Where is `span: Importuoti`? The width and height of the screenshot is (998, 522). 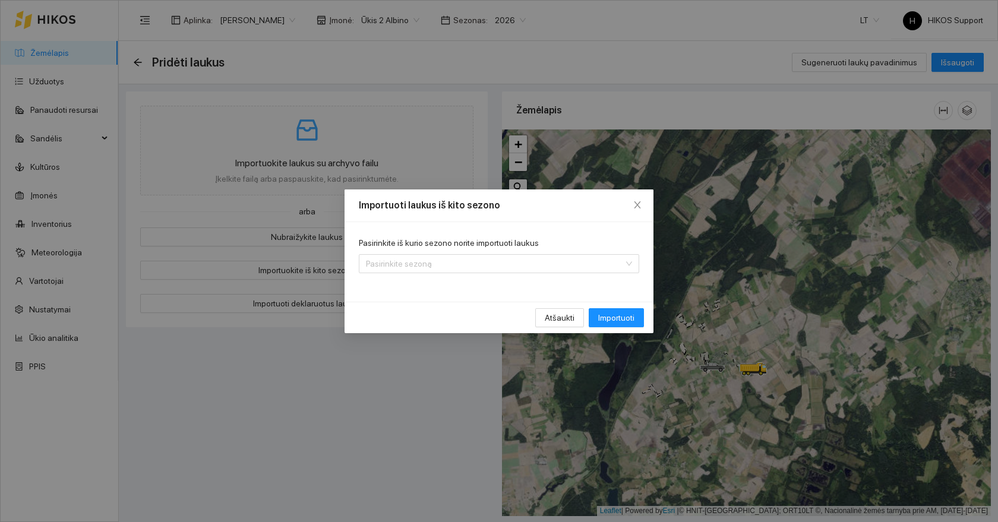 span: Importuoti is located at coordinates (616, 318).